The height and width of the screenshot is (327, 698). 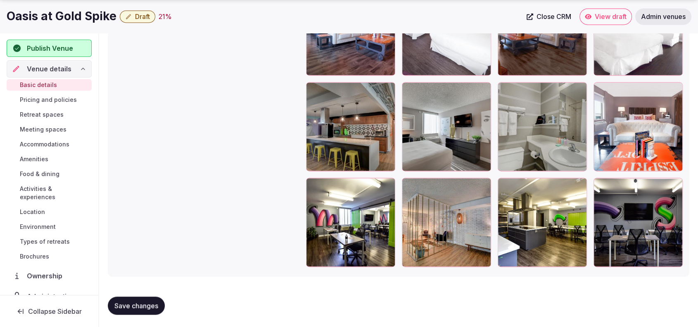 I want to click on a: Basic details, so click(x=49, y=85).